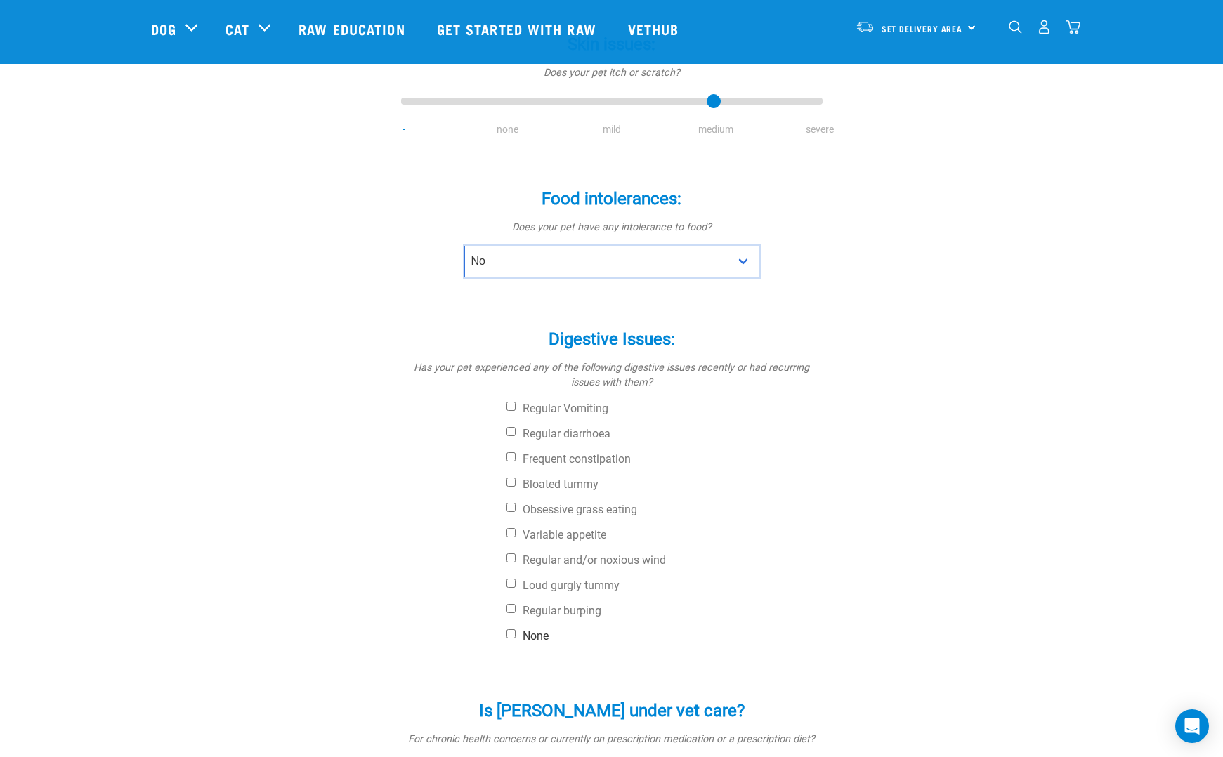 The width and height of the screenshot is (1223, 757). I want to click on label: Frequent constipation, so click(665, 460).